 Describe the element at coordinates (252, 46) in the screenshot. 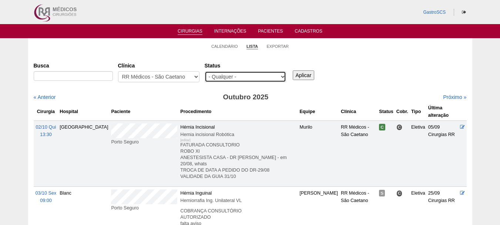

I see `a: Lista` at that location.